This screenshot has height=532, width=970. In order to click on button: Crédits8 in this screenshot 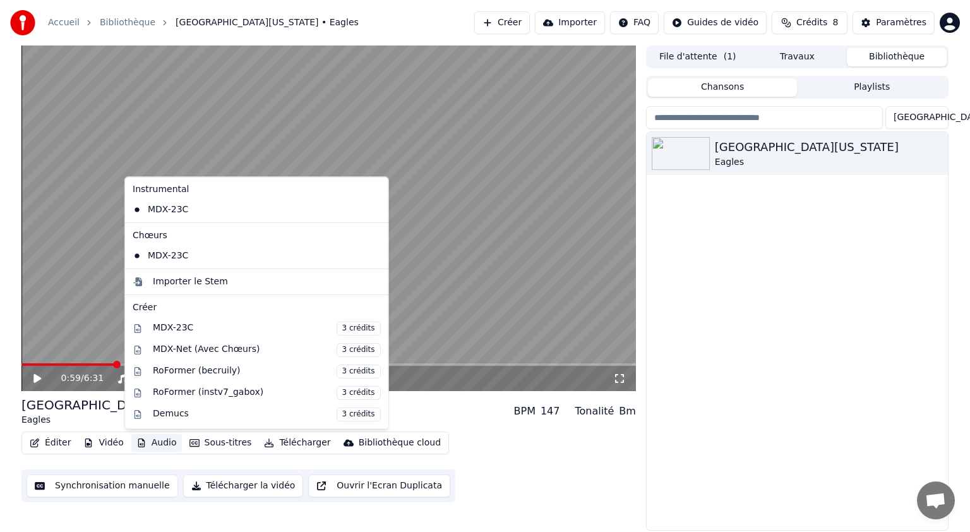, I will do `click(810, 23)`.